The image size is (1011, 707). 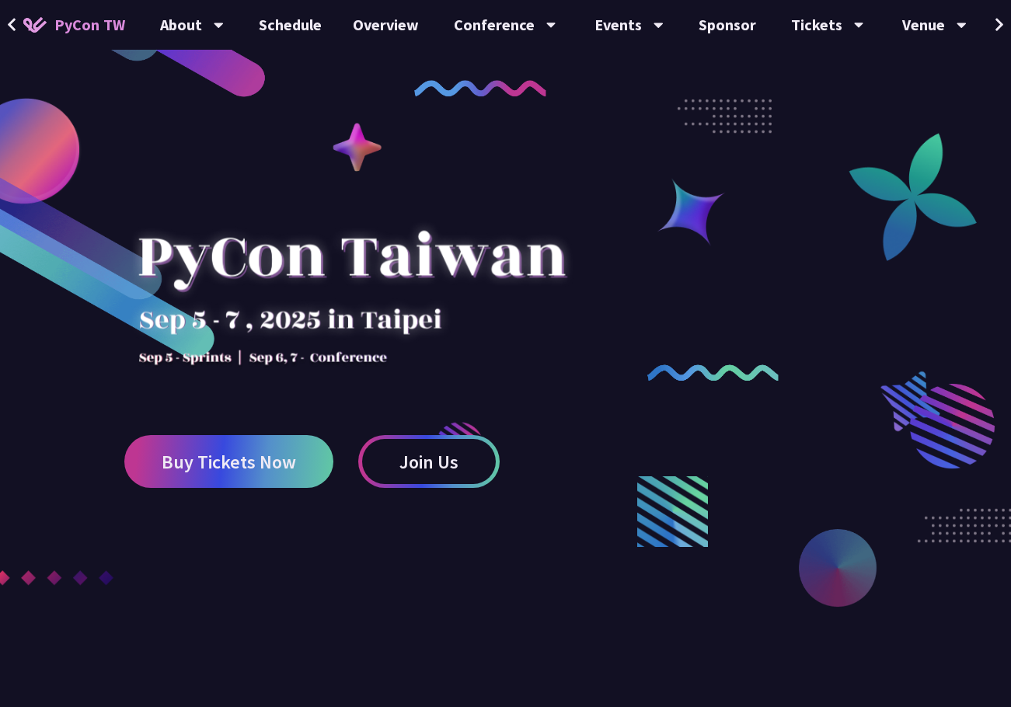 What do you see at coordinates (74, 25) in the screenshot?
I see `a: PyCon TW` at bounding box center [74, 25].